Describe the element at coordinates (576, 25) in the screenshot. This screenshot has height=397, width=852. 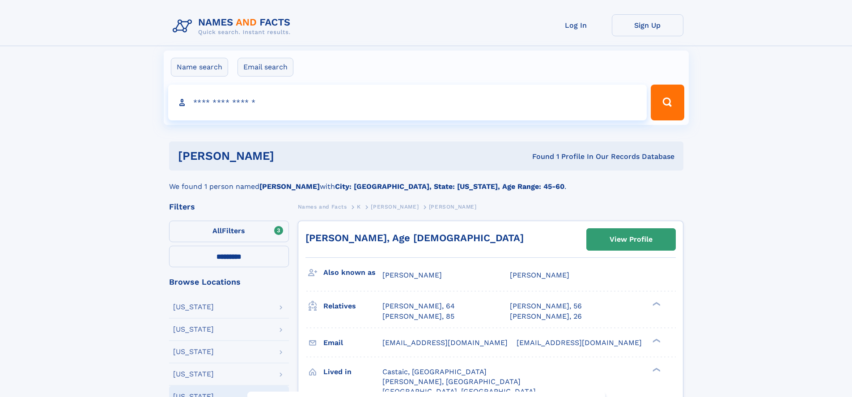
I see `a: Log In` at that location.